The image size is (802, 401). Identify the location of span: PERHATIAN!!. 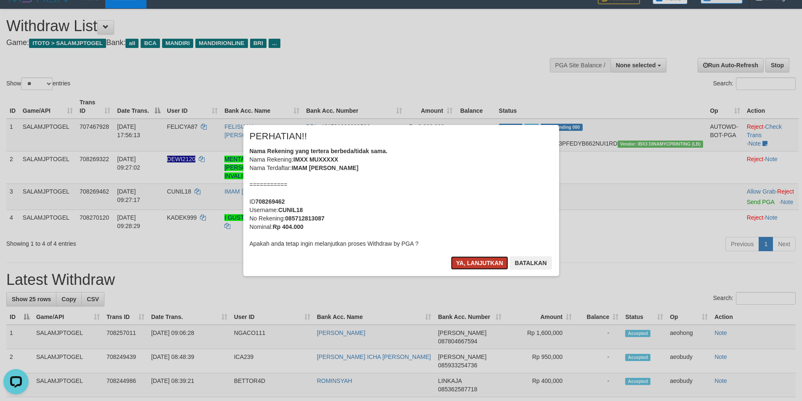
(278, 136).